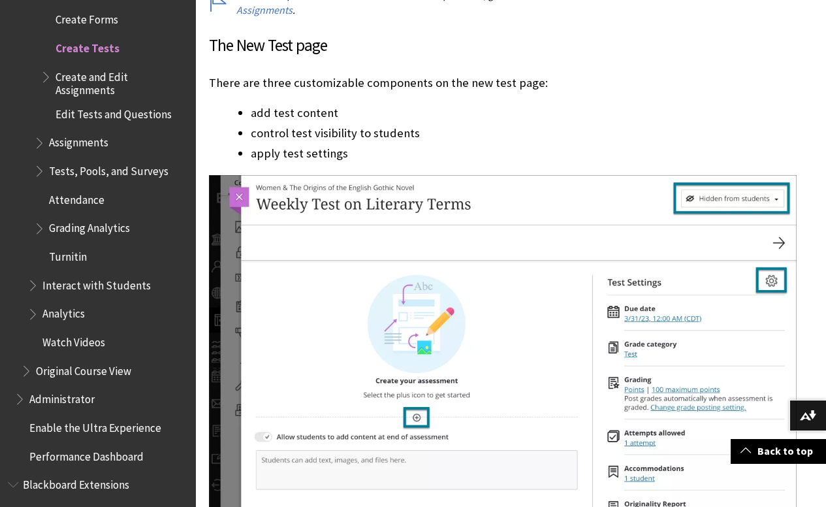 This screenshot has height=507, width=826. I want to click on li: add test content, so click(435, 113).